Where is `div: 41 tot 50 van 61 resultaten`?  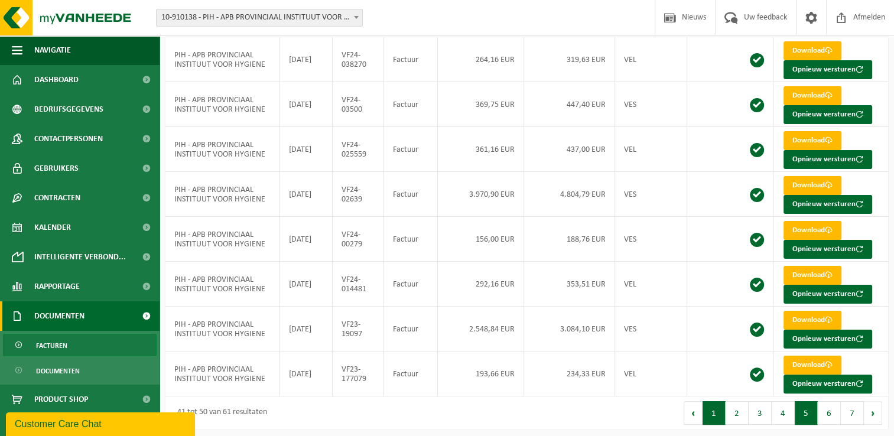
div: 41 tot 50 van 61 resultaten is located at coordinates (219, 413).